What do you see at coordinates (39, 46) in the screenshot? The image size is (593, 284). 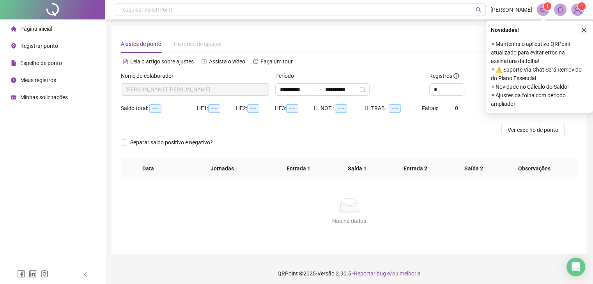 I see `span: Registrar ponto` at bounding box center [39, 46].